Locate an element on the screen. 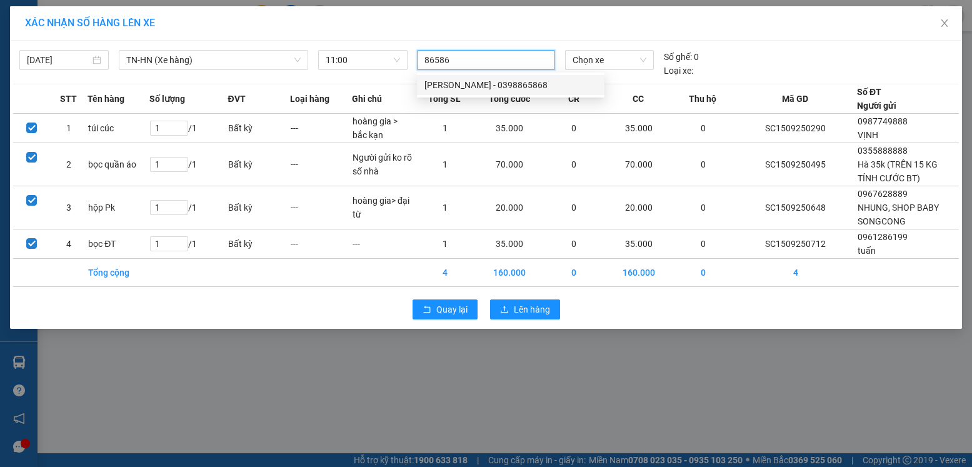  td: SC1509250495 is located at coordinates (795, 164).